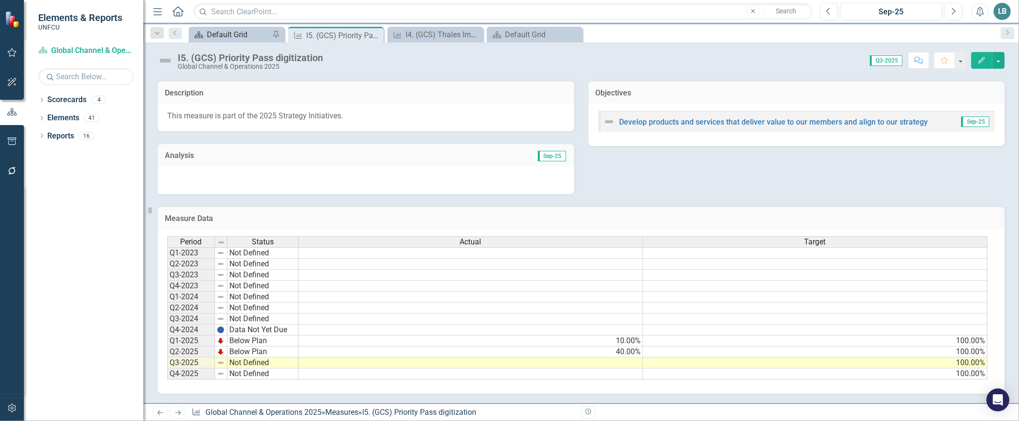  I want to click on td: 40.00%, so click(470, 352).